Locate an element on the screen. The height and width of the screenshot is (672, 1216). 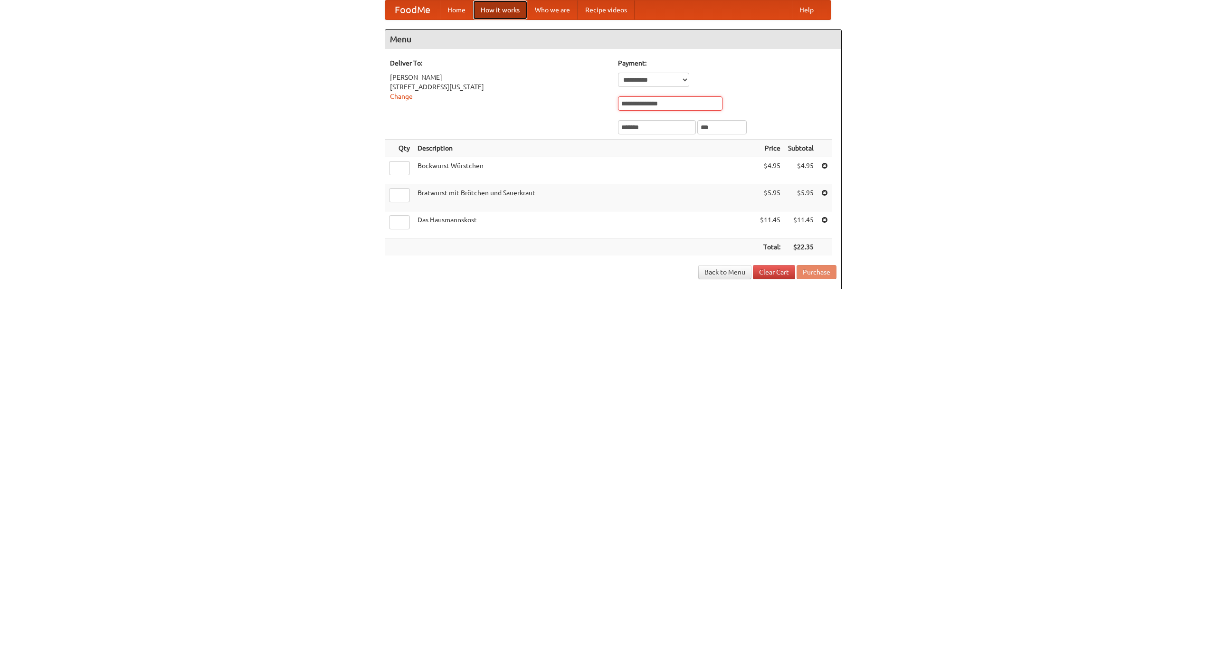
a: Clear Cart is located at coordinates (774, 272).